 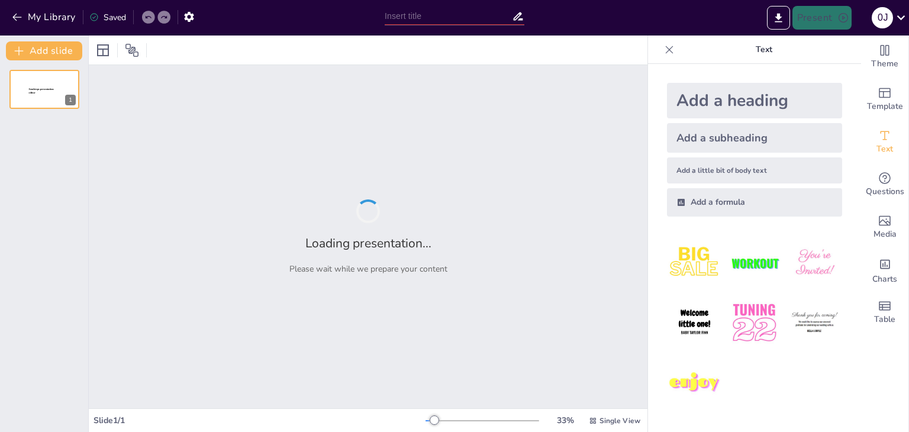 What do you see at coordinates (884, 192) in the screenshot?
I see `span: Questions` at bounding box center [884, 192].